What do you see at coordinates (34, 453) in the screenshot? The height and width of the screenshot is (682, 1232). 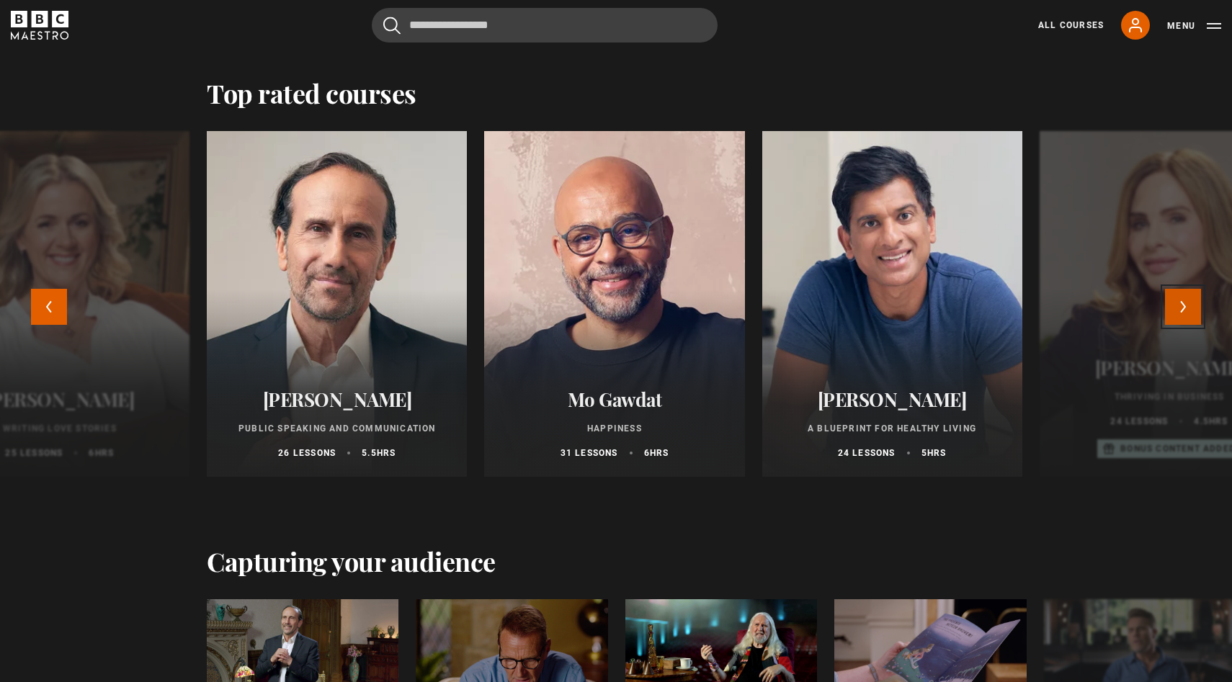 I see `p: 25 lessons` at bounding box center [34, 453].